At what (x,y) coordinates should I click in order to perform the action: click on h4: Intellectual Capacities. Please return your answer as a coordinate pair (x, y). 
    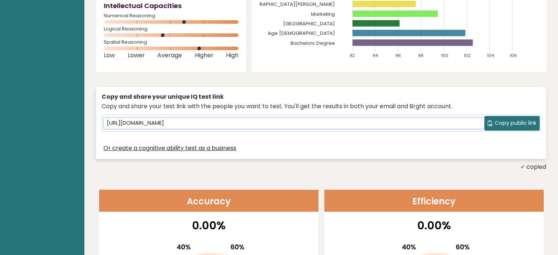
    Looking at the image, I should click on (171, 6).